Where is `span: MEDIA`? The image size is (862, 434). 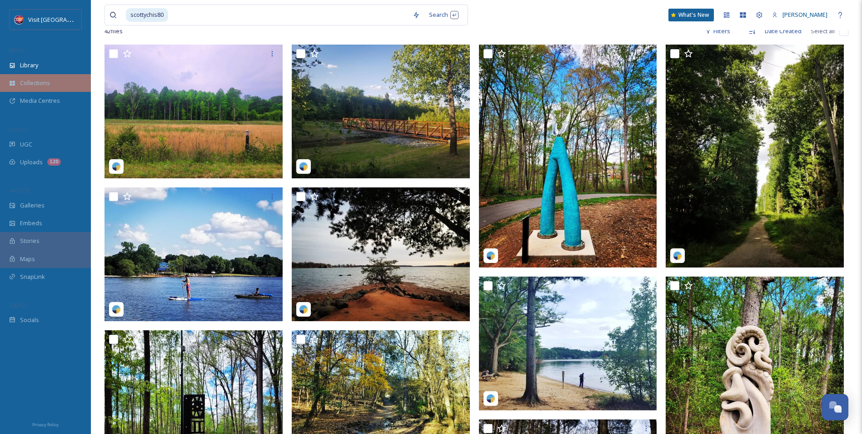
span: MEDIA is located at coordinates (17, 50).